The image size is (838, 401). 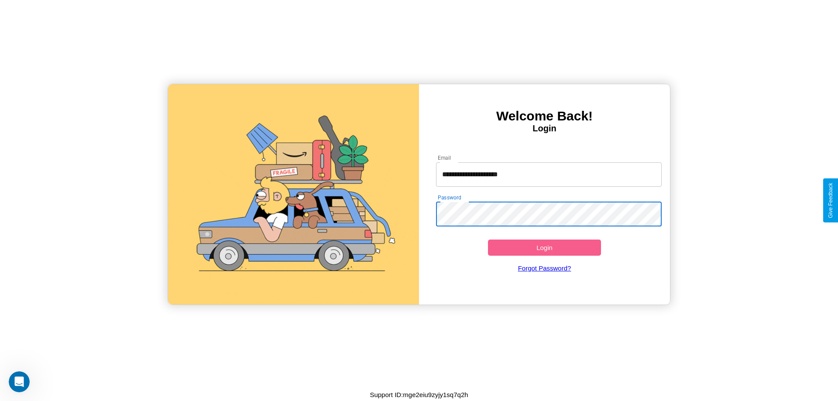 What do you see at coordinates (293, 194) in the screenshot?
I see `img: gif` at bounding box center [293, 194].